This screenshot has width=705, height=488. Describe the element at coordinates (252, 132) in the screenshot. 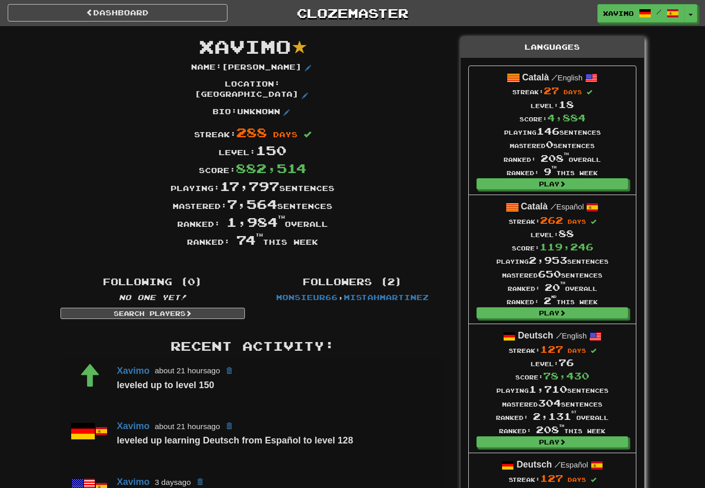

I see `span: 288` at that location.